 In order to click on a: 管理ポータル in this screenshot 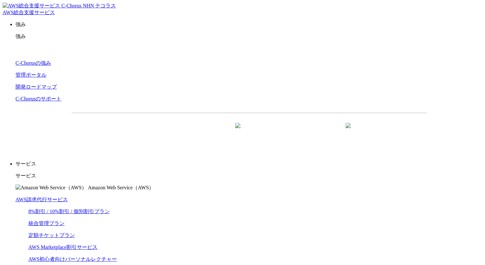, I will do `click(31, 75)`.